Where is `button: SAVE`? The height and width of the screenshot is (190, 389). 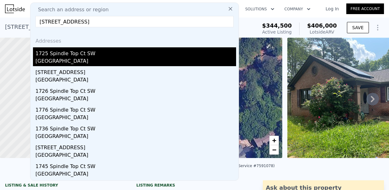 button: SAVE is located at coordinates (358, 28).